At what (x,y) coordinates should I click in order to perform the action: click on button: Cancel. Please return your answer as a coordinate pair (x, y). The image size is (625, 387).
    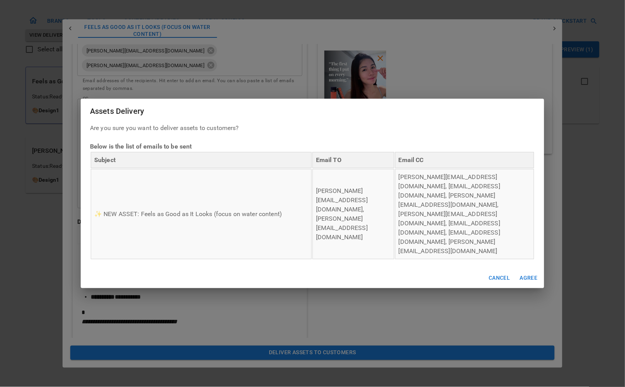
    Looking at the image, I should click on (499, 278).